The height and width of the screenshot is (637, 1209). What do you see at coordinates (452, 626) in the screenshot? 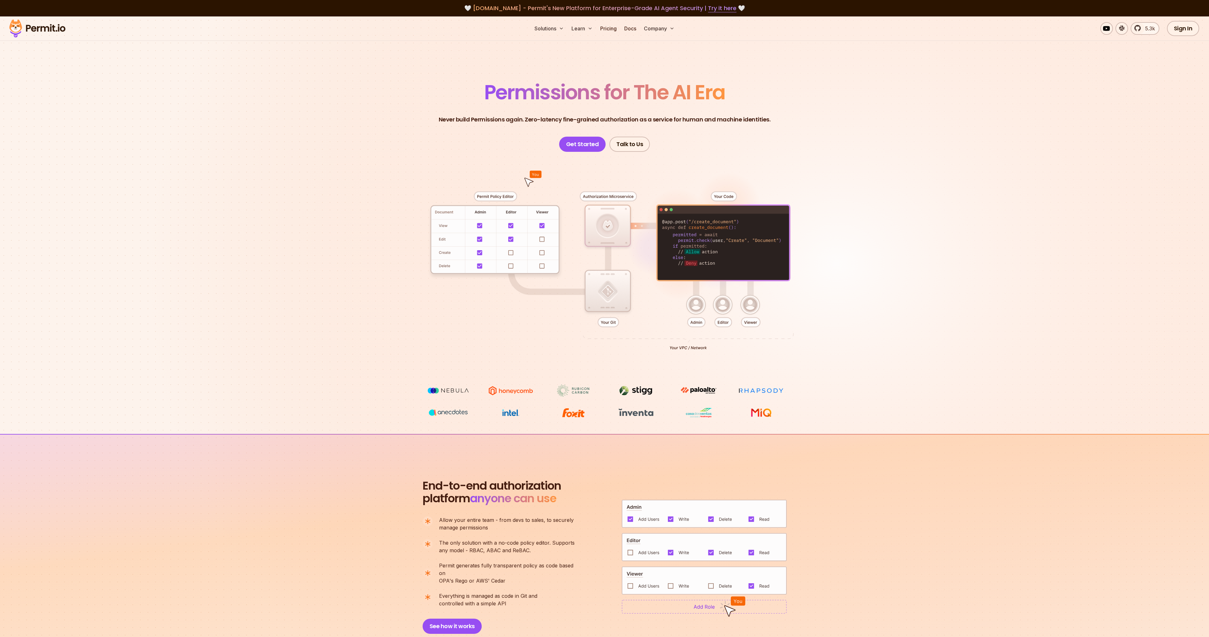
I see `button: See how it works` at bounding box center [452, 626].